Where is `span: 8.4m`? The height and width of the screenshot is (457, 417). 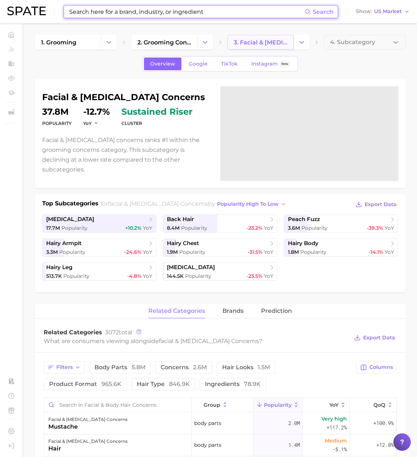
span: 8.4m is located at coordinates (173, 228).